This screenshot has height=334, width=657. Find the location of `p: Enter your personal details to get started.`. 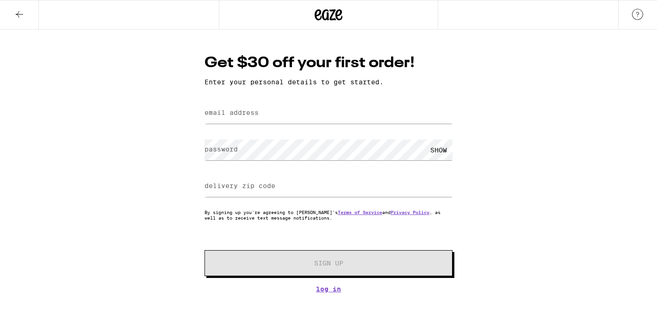

p: Enter your personal details to get started. is located at coordinates (329, 82).